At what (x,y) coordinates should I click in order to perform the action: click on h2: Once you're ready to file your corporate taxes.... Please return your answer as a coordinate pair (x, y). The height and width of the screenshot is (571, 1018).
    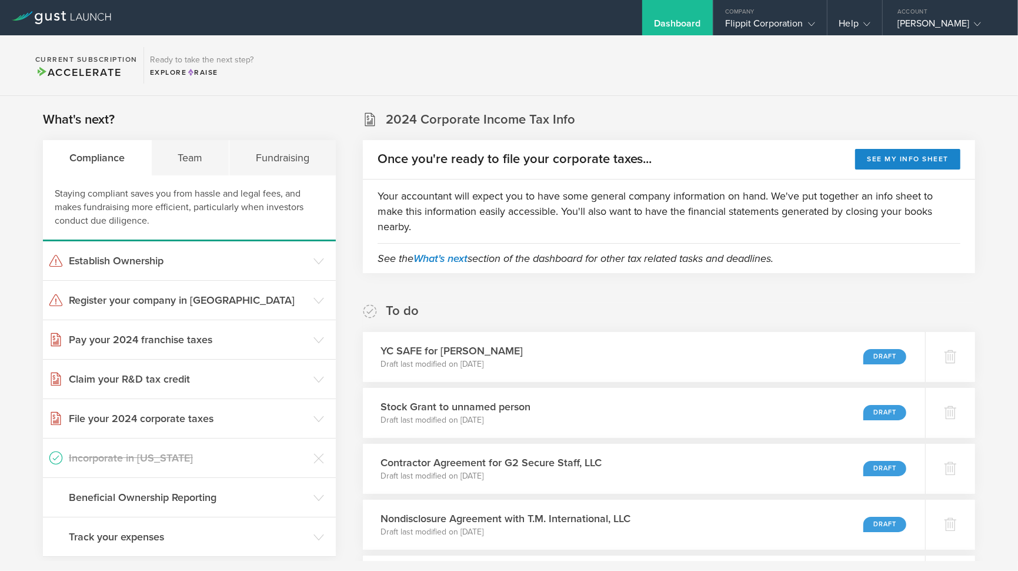
    Looking at the image, I should click on (515, 159).